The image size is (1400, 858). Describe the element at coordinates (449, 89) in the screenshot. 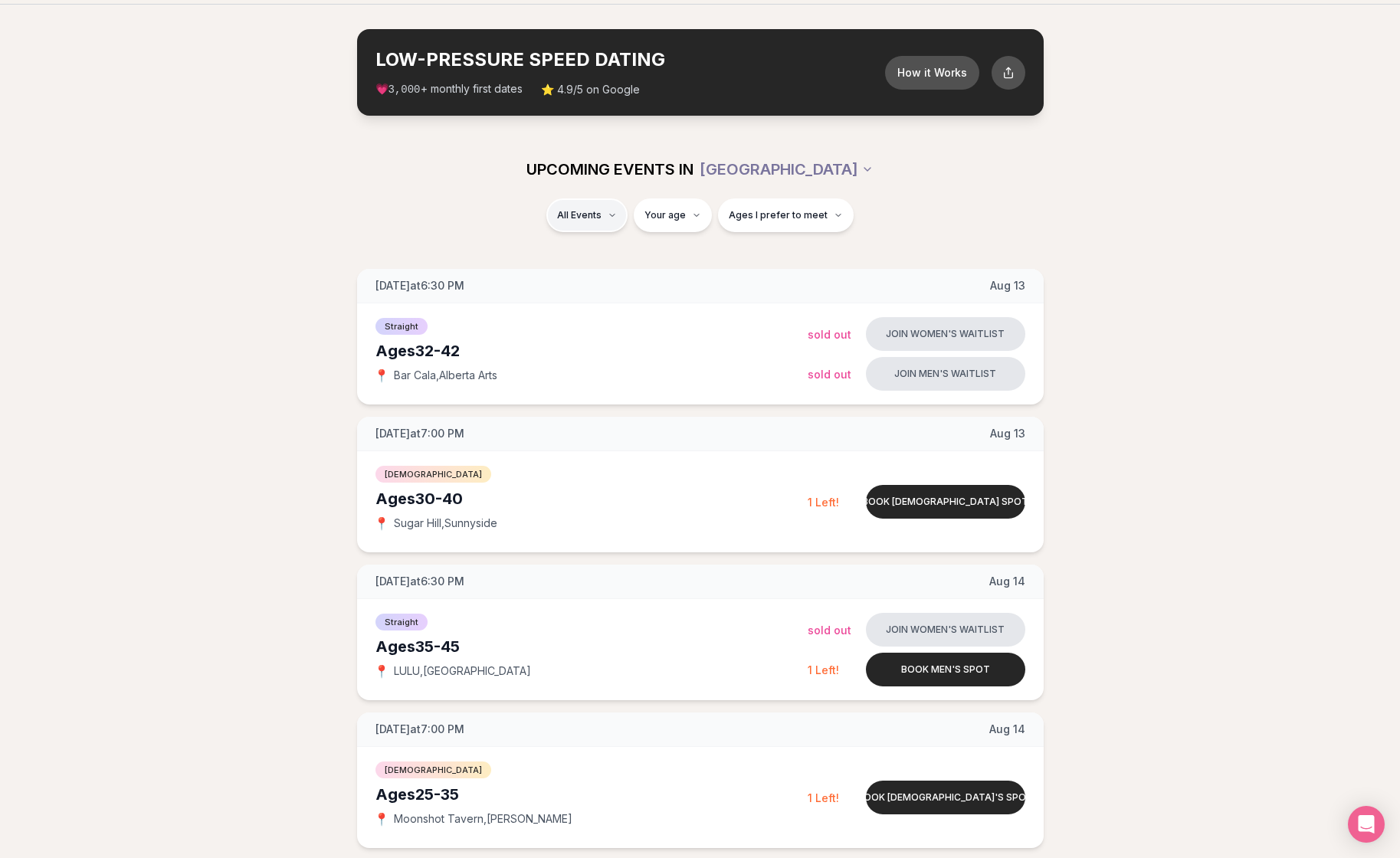

I see `span: 💗 + monthly first dates` at that location.